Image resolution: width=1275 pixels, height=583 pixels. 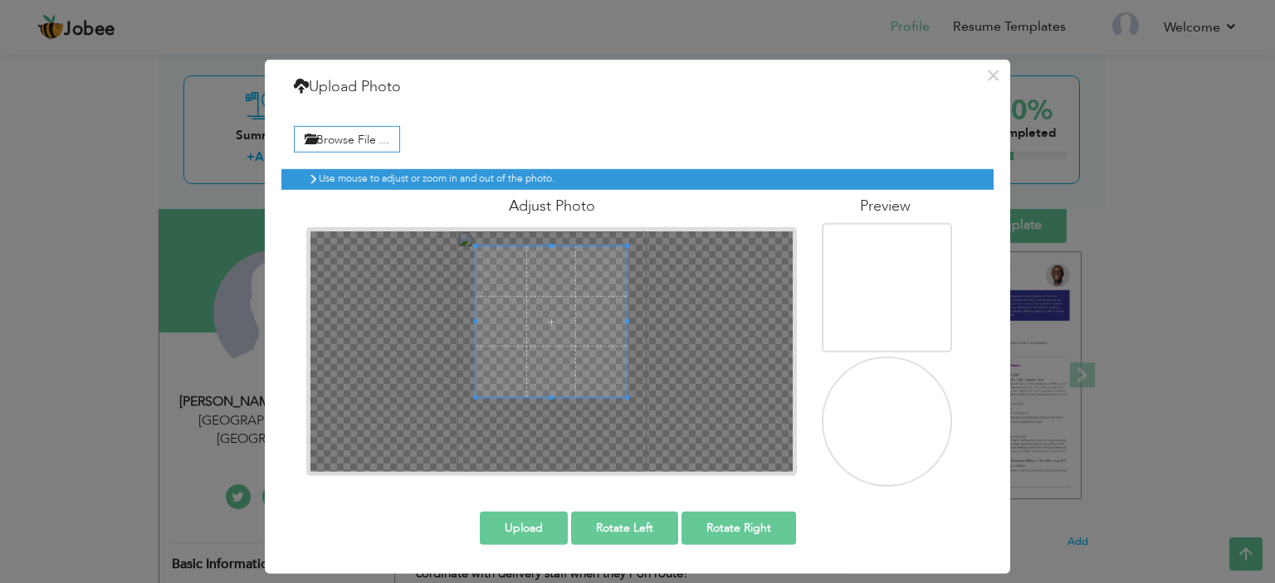 I want to click on label: Browse File ..., so click(x=347, y=139).